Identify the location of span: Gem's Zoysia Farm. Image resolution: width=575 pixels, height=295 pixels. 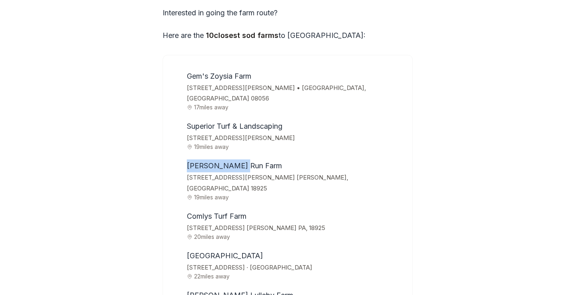
(219, 76).